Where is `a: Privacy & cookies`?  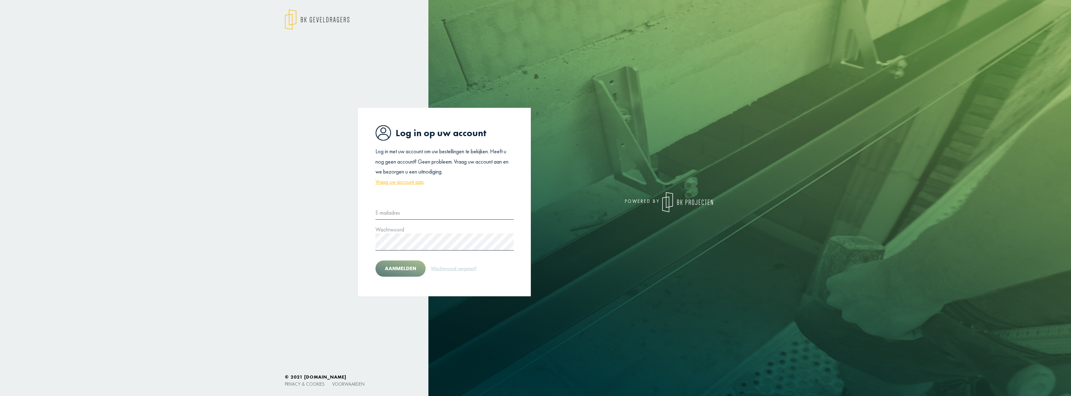
a: Privacy & cookies is located at coordinates (305, 383).